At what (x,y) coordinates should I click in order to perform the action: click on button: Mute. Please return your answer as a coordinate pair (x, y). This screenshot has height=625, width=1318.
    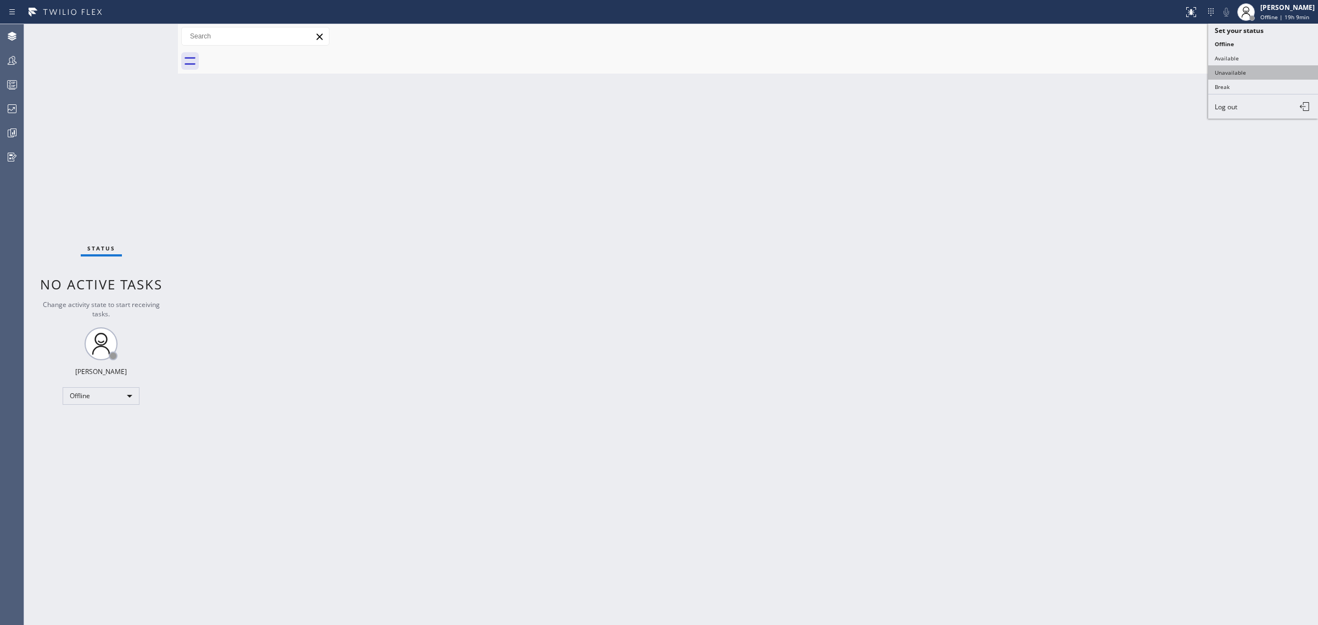
    Looking at the image, I should click on (1226, 12).